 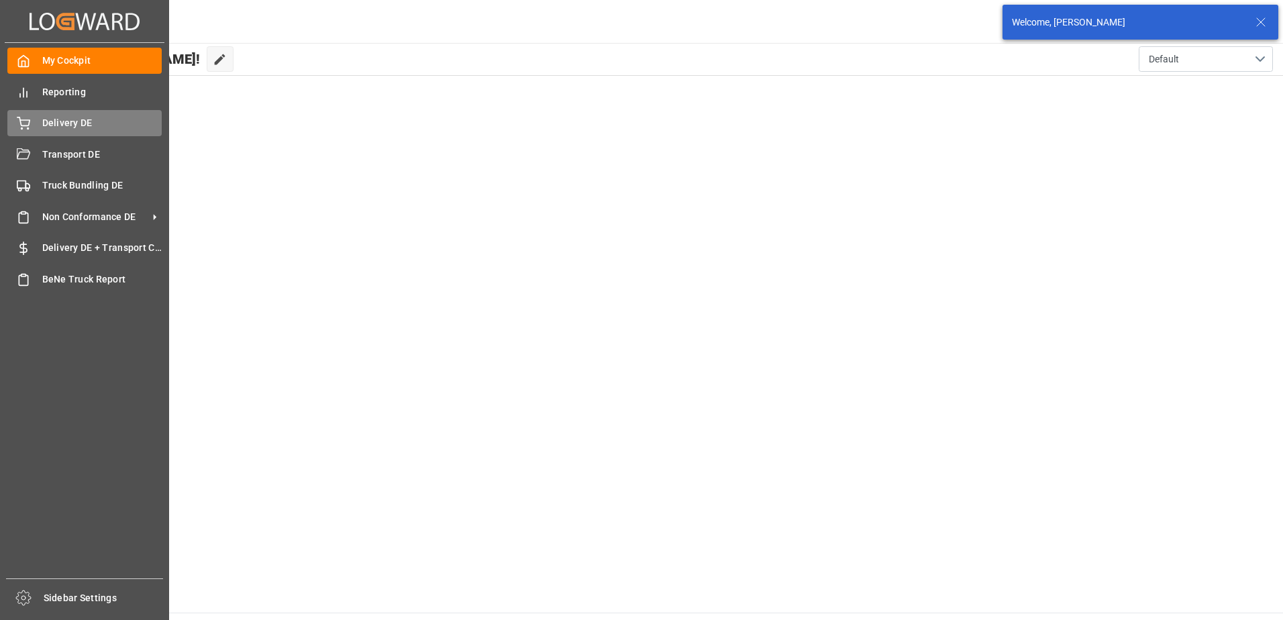 I want to click on span: My Cockpit, so click(x=102, y=60).